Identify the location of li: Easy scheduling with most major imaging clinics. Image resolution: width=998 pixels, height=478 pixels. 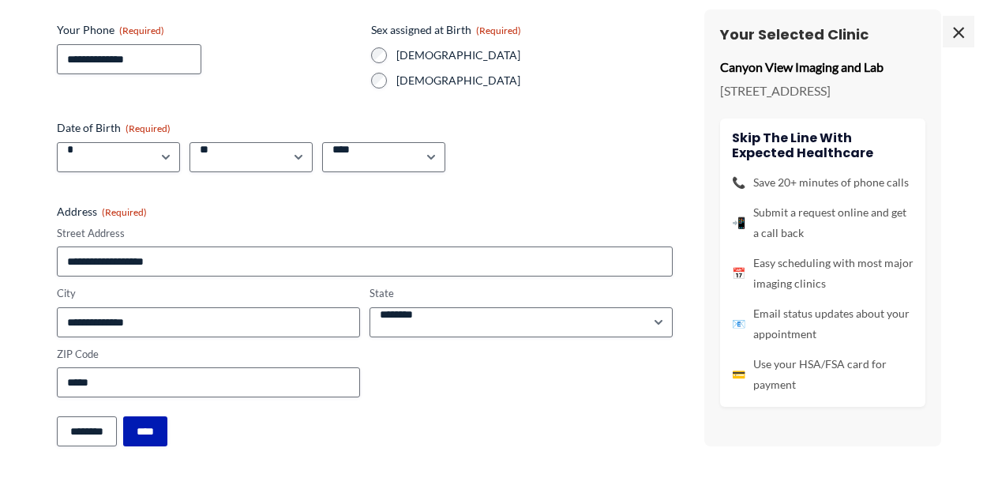
(823, 273).